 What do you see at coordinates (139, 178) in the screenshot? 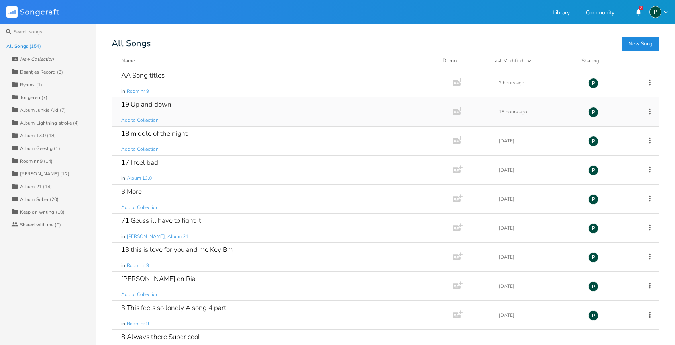
I see `span: Album 13.0` at bounding box center [139, 178].